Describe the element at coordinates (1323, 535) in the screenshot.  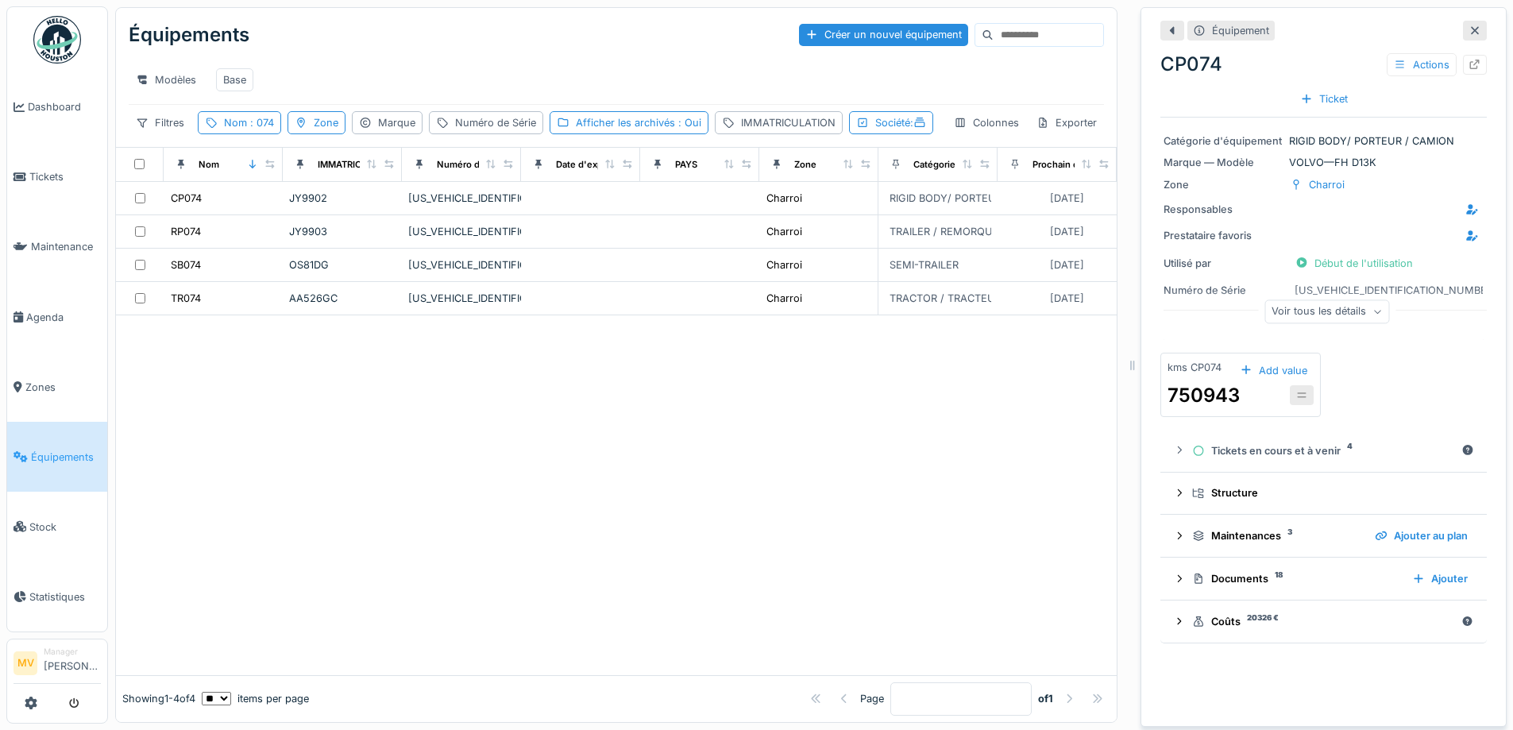
I see `summary: Maintenances3Ajouter au plan` at that location.